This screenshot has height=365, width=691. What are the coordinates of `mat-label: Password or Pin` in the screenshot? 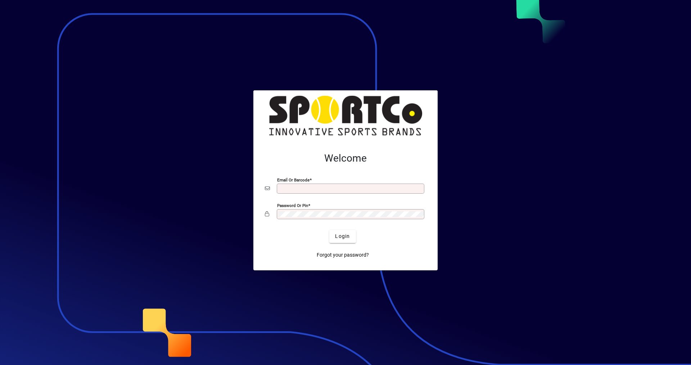 It's located at (293, 205).